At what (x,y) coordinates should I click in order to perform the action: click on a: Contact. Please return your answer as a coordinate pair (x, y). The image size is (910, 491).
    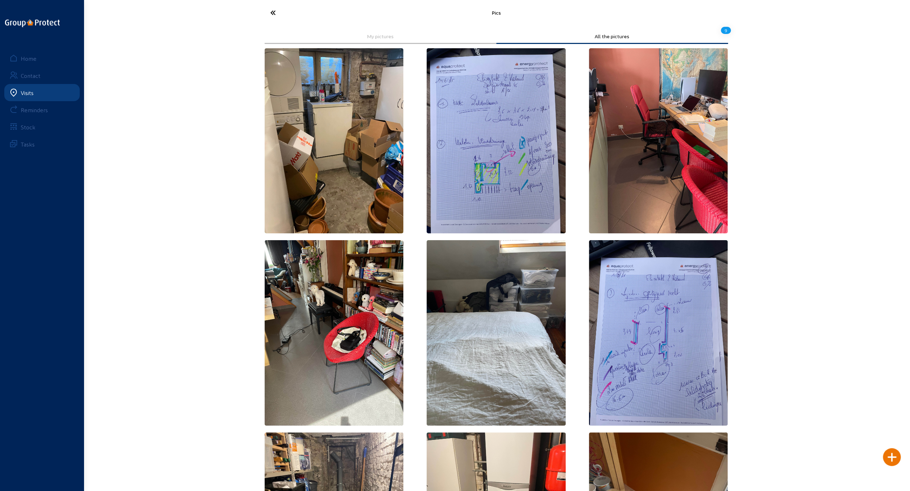
    Looking at the image, I should click on (42, 75).